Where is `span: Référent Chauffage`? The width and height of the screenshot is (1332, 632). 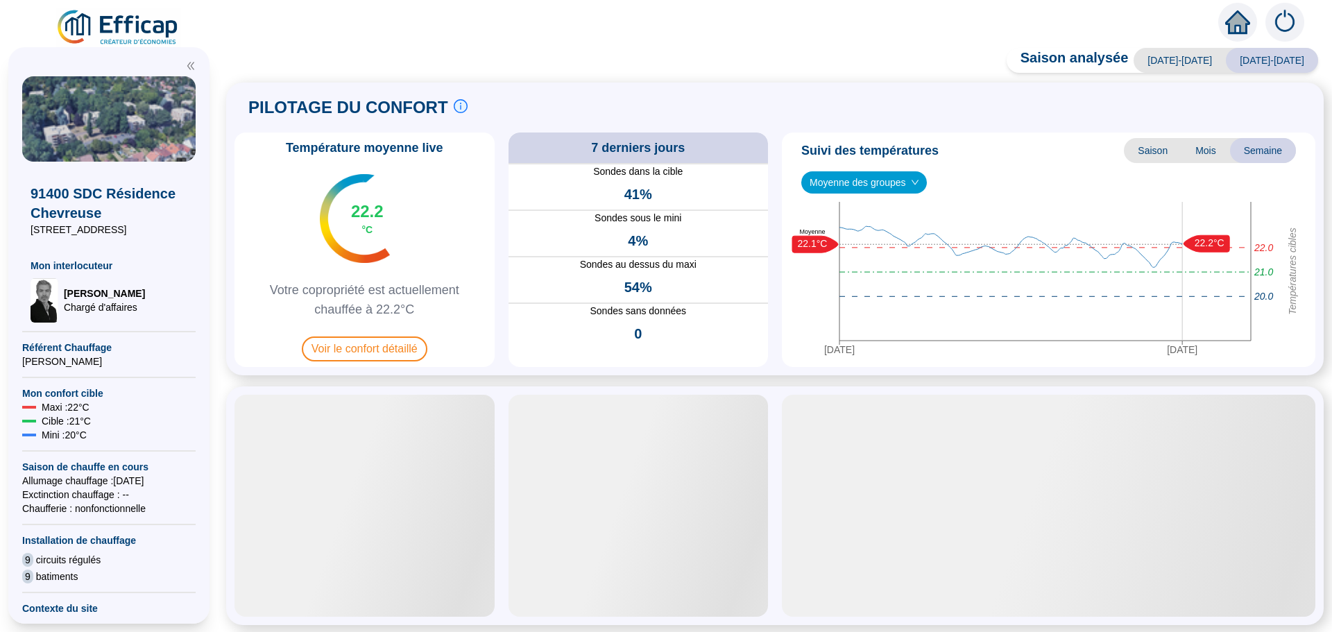
span: Référent Chauffage is located at coordinates (109, 348).